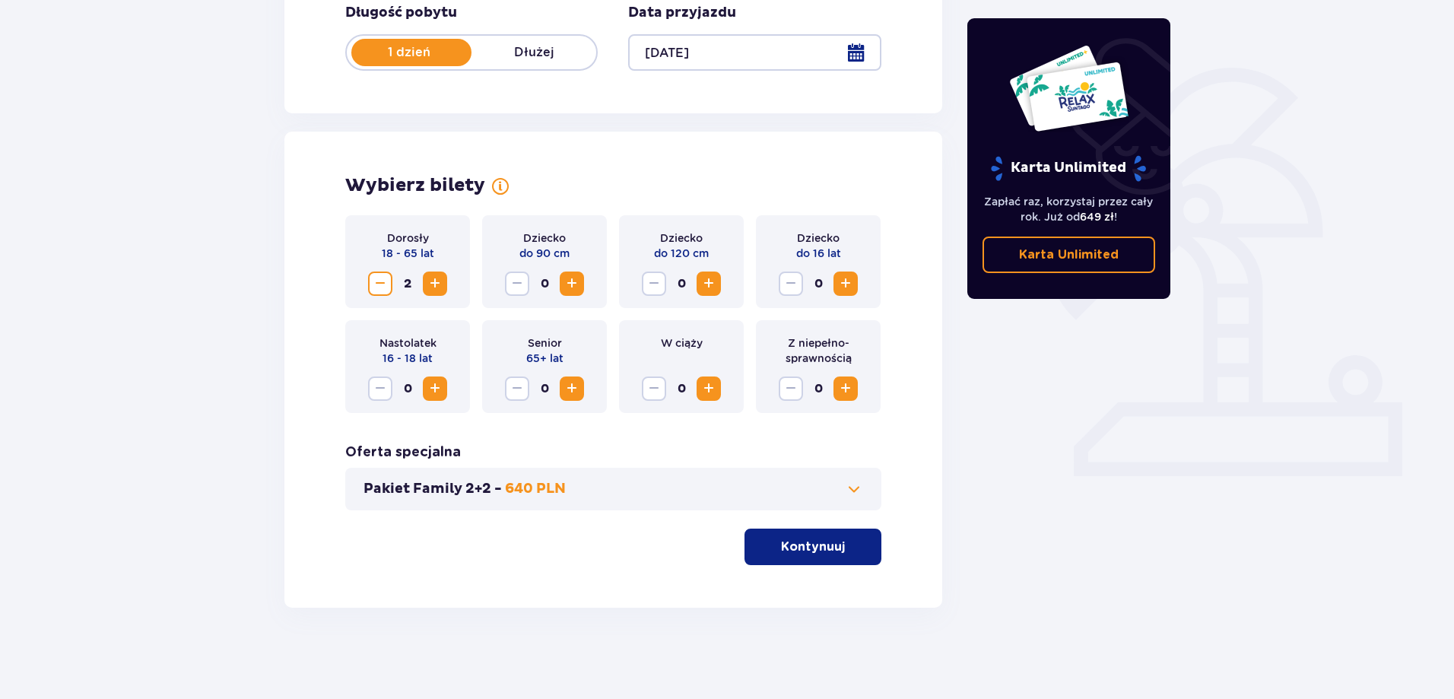 This screenshot has width=1454, height=699. Describe the element at coordinates (401, 13) in the screenshot. I see `p: Długość pobytu` at that location.